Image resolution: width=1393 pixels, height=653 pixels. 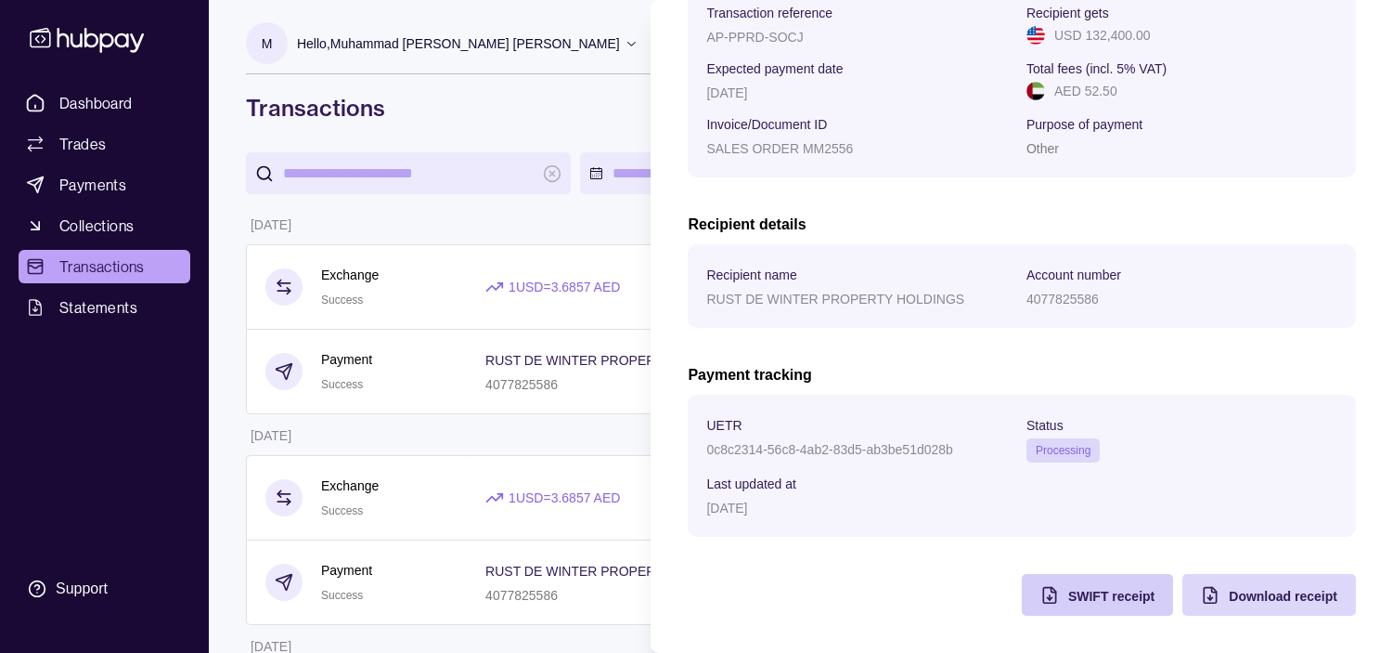 What do you see at coordinates (767, 124) in the screenshot?
I see `p: Invoice/Document ID` at bounding box center [767, 124].